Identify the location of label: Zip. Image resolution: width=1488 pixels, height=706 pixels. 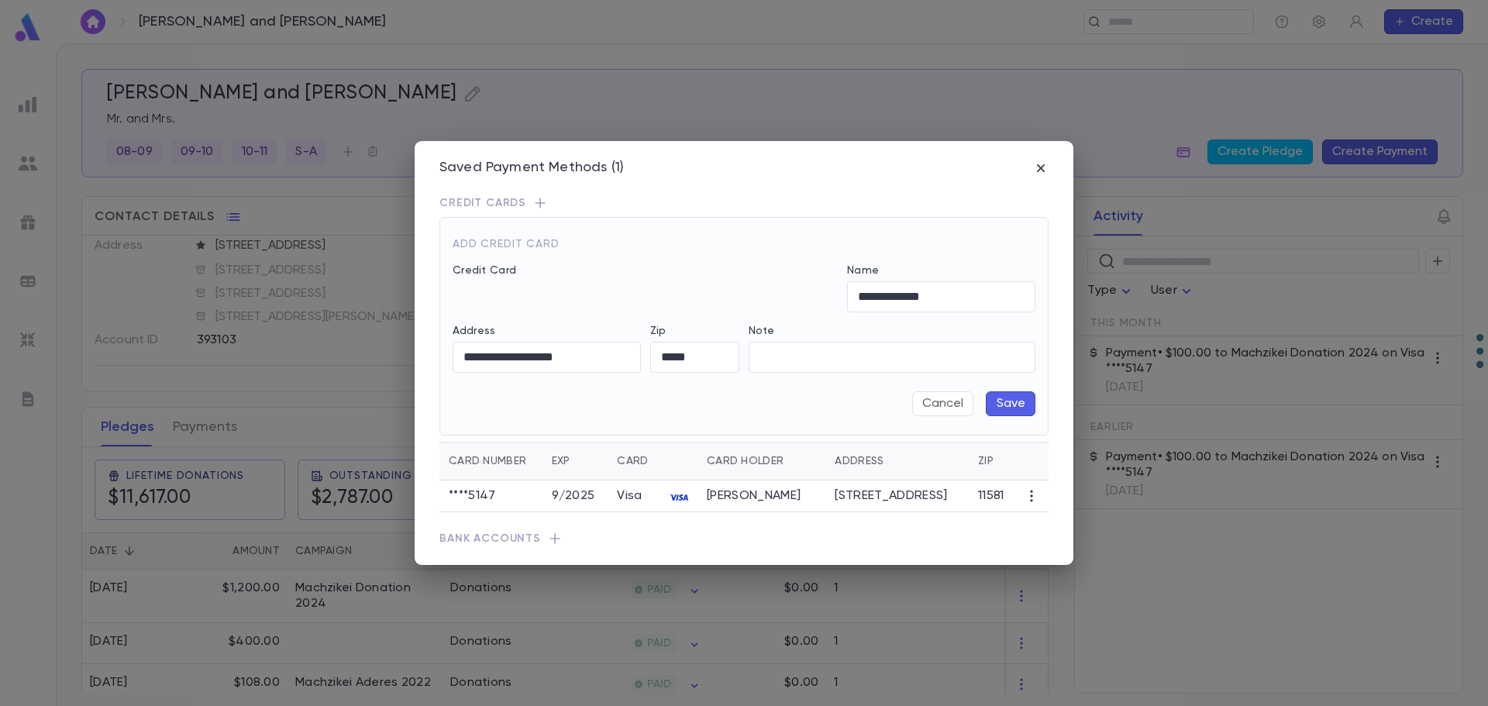
(658, 331).